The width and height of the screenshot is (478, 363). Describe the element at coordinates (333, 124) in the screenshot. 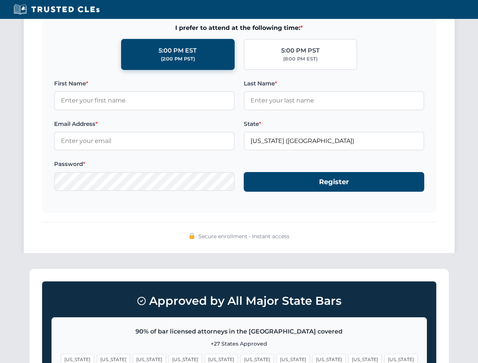

I see `label: State` at that location.